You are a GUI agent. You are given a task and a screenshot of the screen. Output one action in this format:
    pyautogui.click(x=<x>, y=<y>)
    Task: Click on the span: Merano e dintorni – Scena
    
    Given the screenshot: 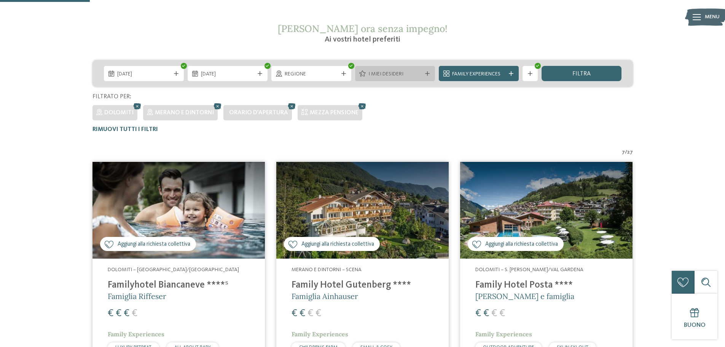 What is the action you would take?
    pyautogui.click(x=327, y=270)
    